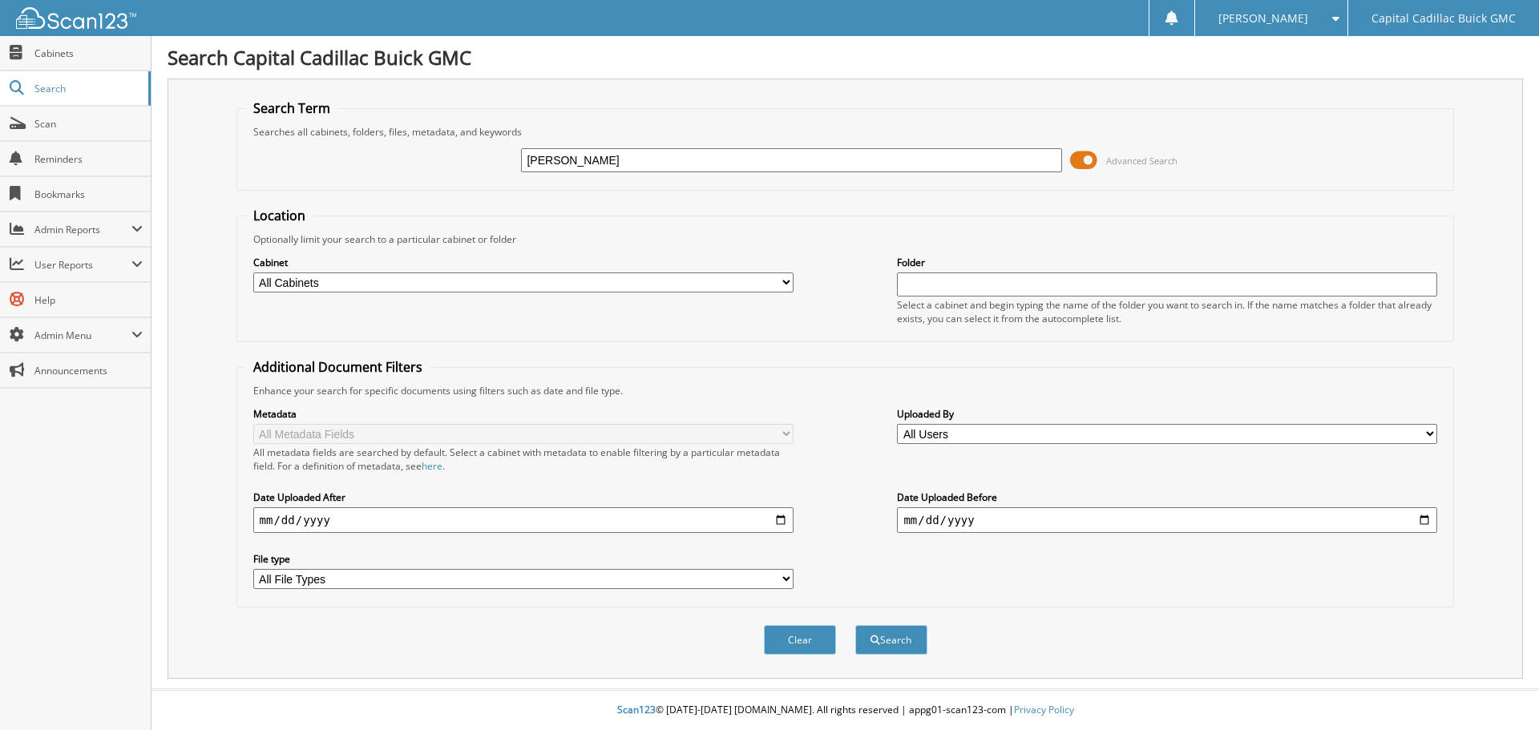 This screenshot has width=1539, height=730. Describe the element at coordinates (337, 367) in the screenshot. I see `legend: Additional Document Filters` at that location.